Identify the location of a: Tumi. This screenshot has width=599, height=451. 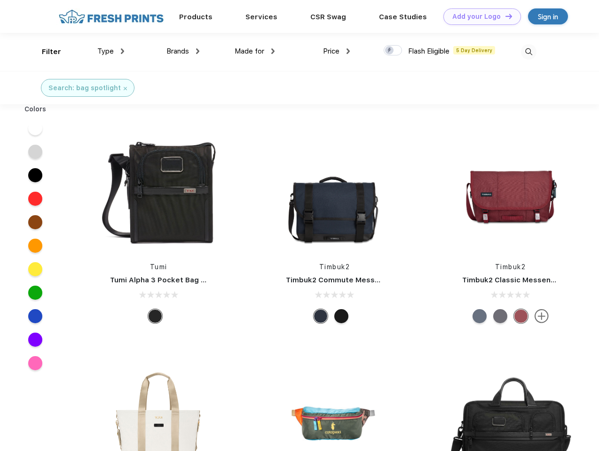
(158, 267).